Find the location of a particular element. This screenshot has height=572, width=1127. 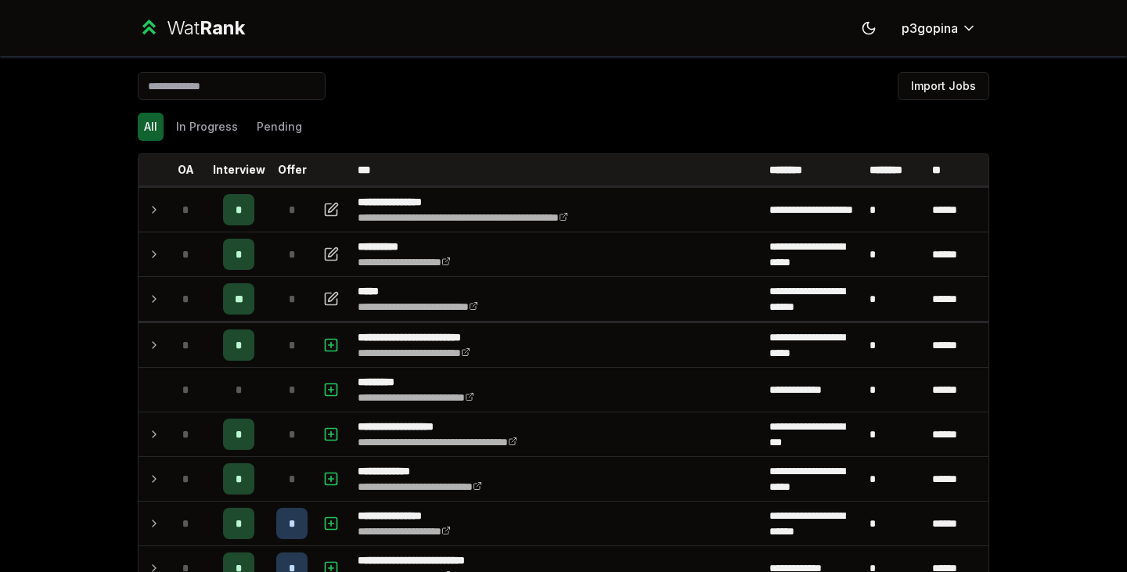

button: In Progress is located at coordinates (207, 127).